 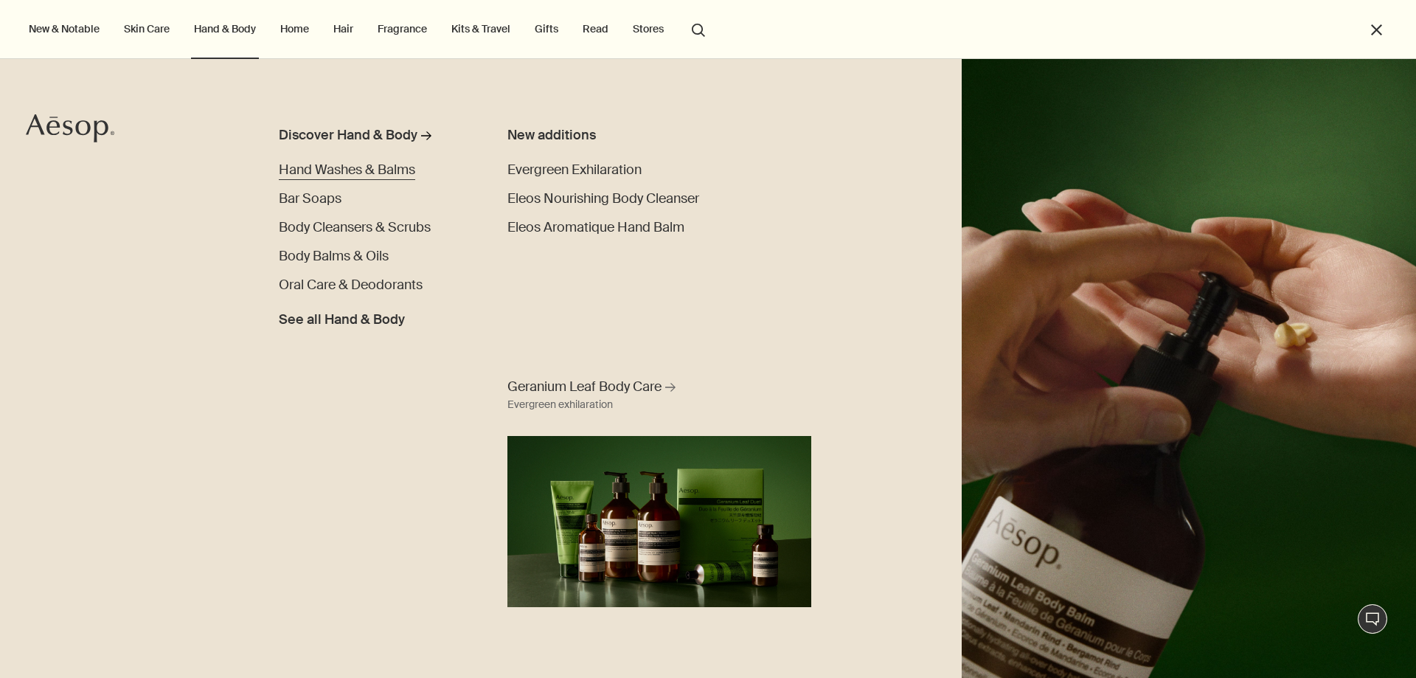 I want to click on a: Oral Care & Deodorants, so click(x=350, y=285).